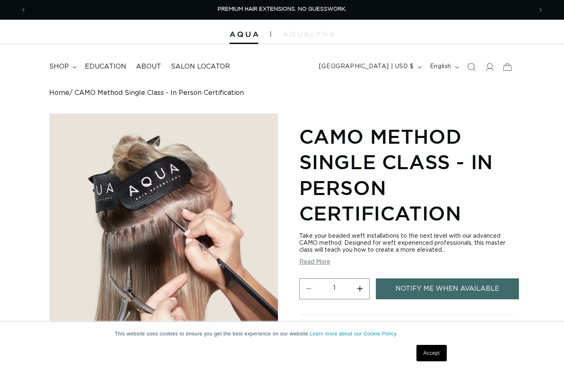  What do you see at coordinates (23, 10) in the screenshot?
I see `button: Previous announcement` at bounding box center [23, 10].